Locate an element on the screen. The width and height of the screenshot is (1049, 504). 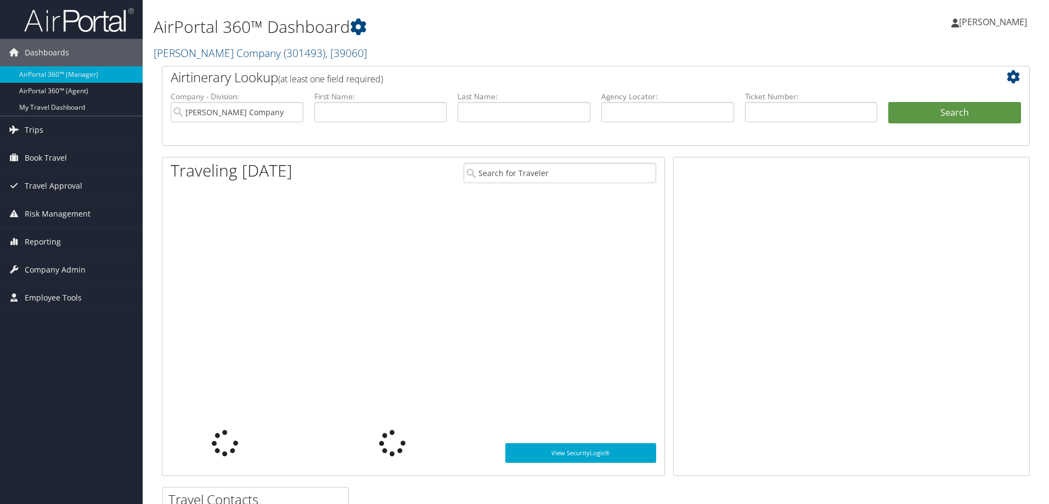
input: Search for Traveler is located at coordinates (560, 173).